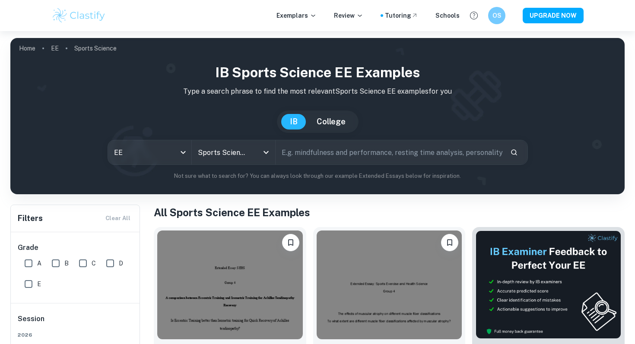 Image resolution: width=635 pixels, height=344 pixels. What do you see at coordinates (548, 285) in the screenshot?
I see `img: Thumbnail` at bounding box center [548, 285].